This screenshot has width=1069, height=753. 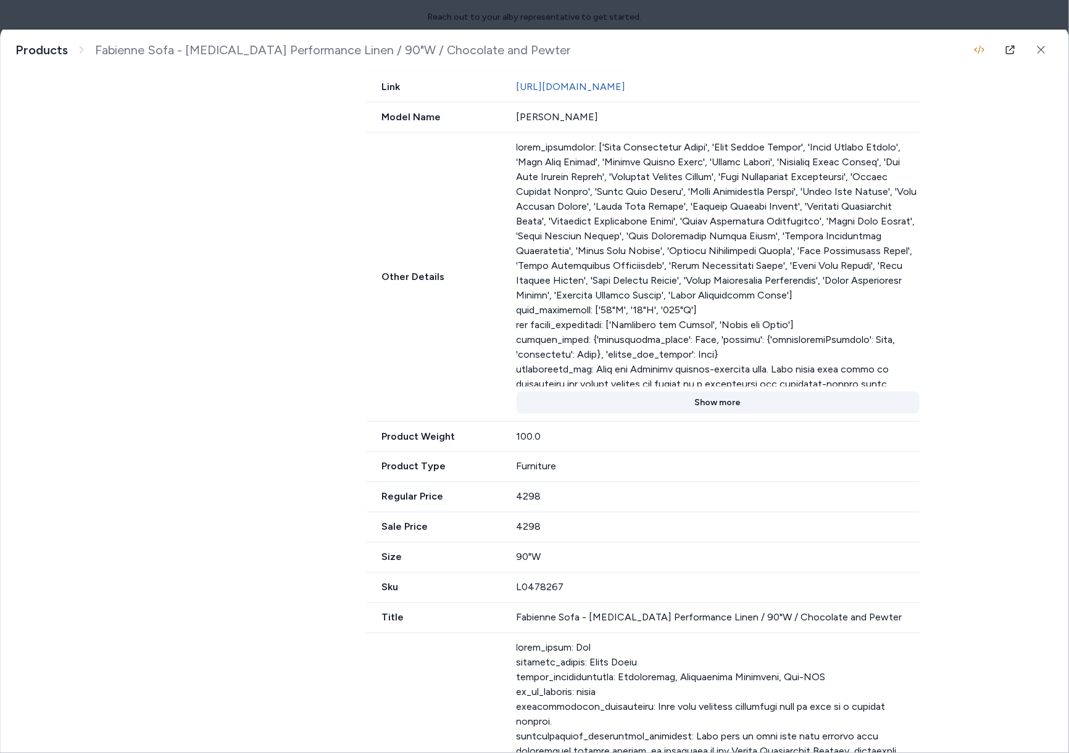 I want to click on div: 100.0, so click(x=718, y=437).